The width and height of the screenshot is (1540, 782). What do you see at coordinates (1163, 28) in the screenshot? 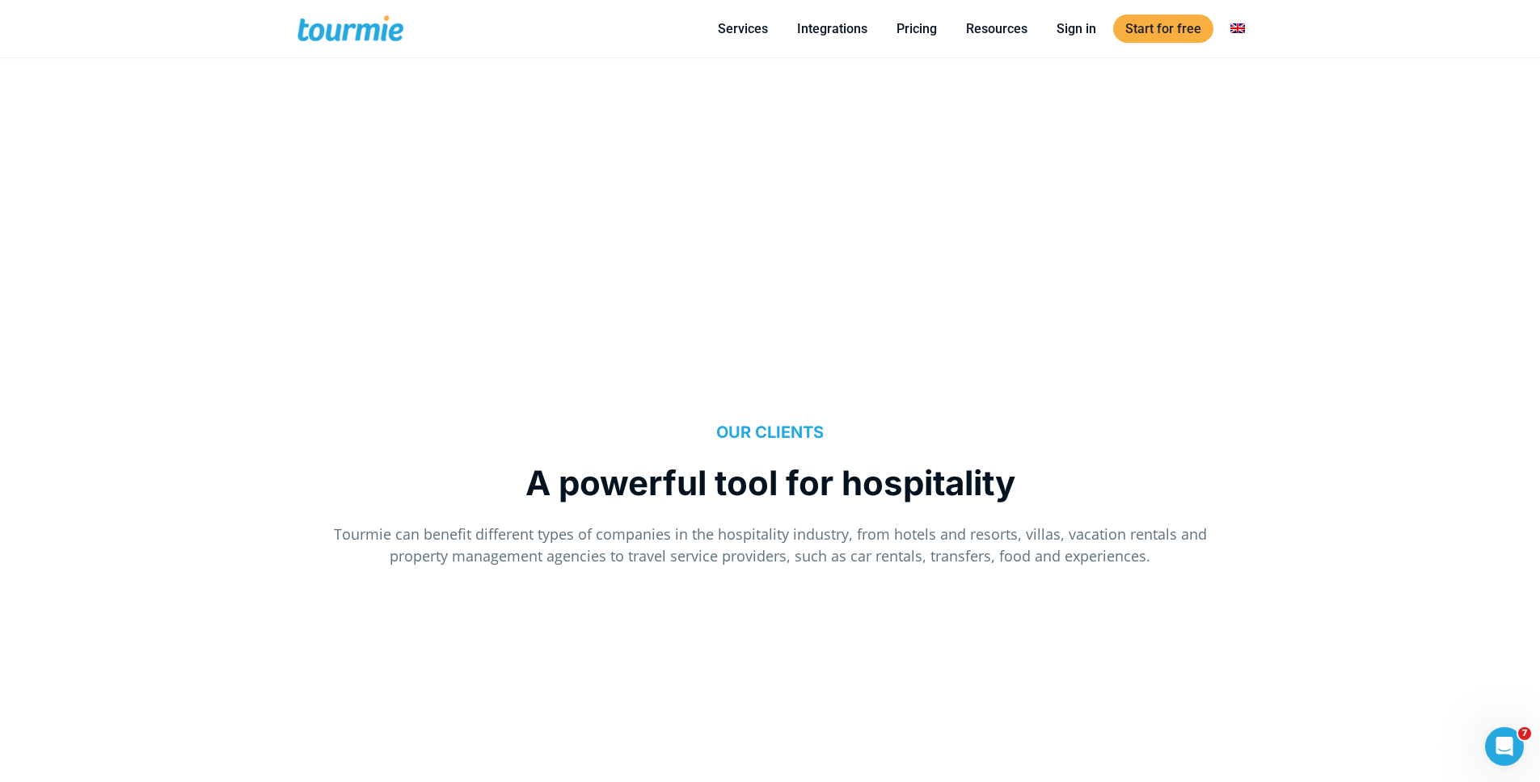
I see `a: Start for free` at bounding box center [1163, 28].